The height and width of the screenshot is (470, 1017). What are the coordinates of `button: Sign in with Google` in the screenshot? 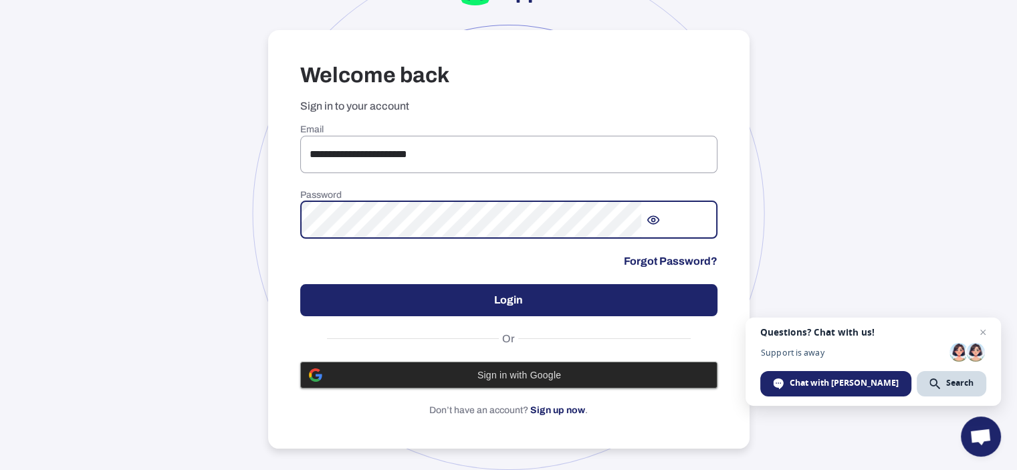 It's located at (509, 375).